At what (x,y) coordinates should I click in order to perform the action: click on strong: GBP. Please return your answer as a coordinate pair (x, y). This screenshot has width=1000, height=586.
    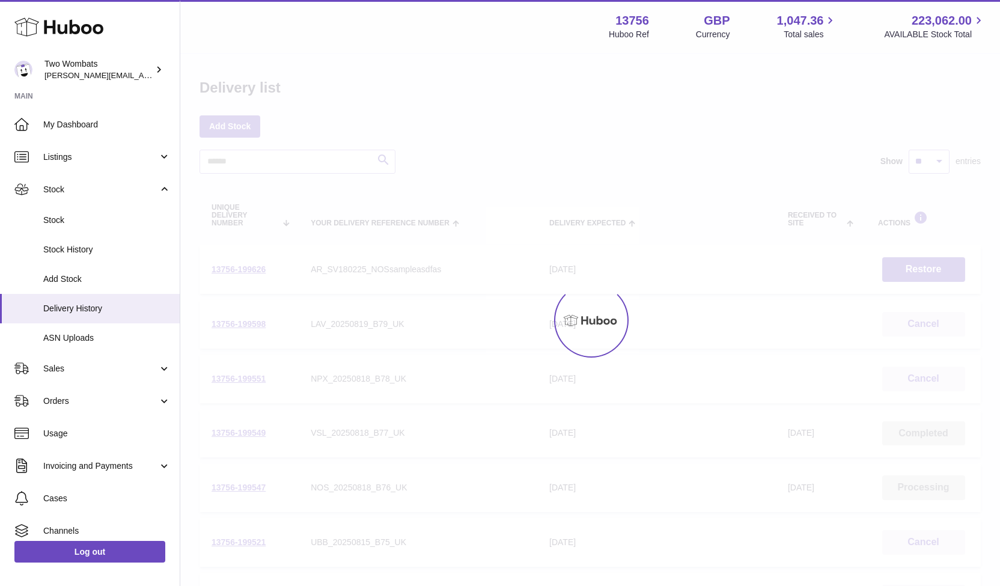
    Looking at the image, I should click on (717, 20).